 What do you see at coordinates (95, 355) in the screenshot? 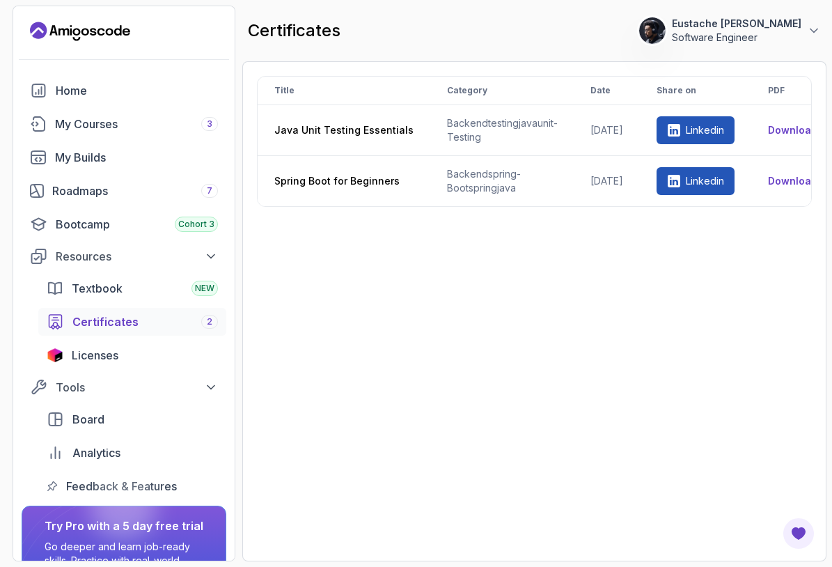
I see `span: Licenses` at bounding box center [95, 355].